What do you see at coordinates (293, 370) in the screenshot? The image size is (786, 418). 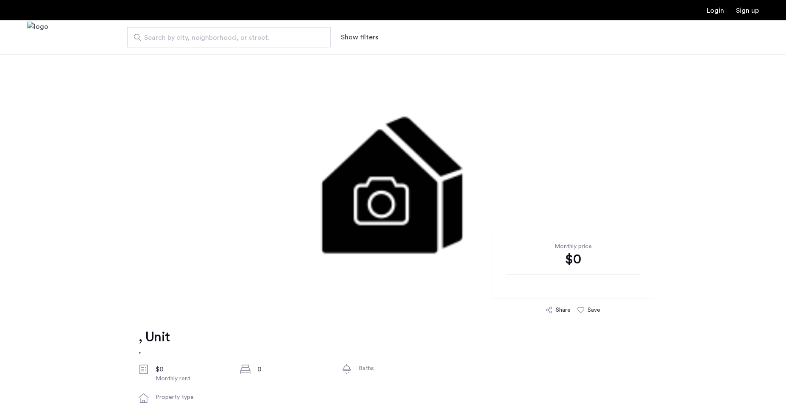 I see `div: 0` at bounding box center [293, 370].